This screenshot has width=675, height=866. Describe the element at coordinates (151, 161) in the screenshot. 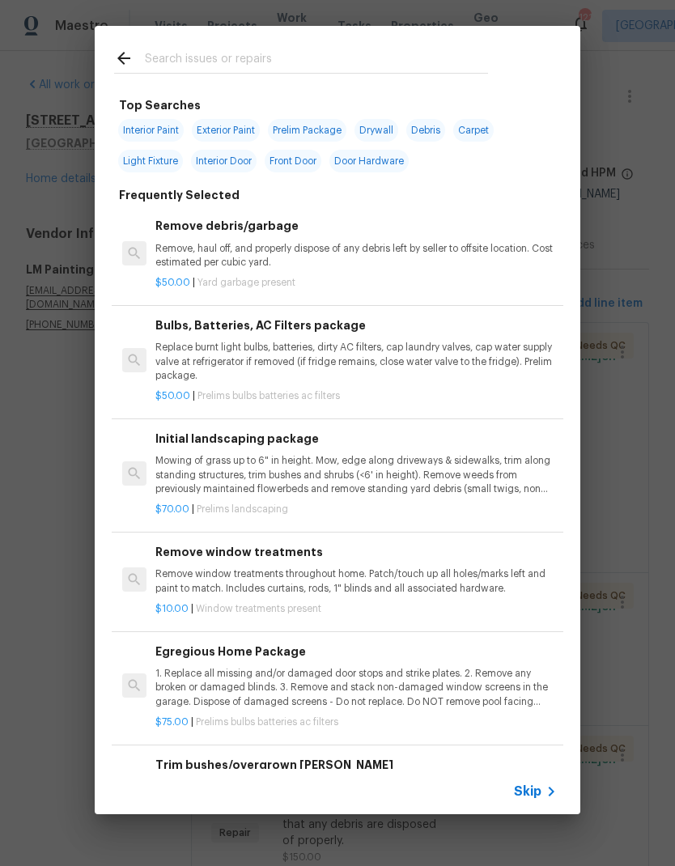

I see `span: Light Fixture` at that location.